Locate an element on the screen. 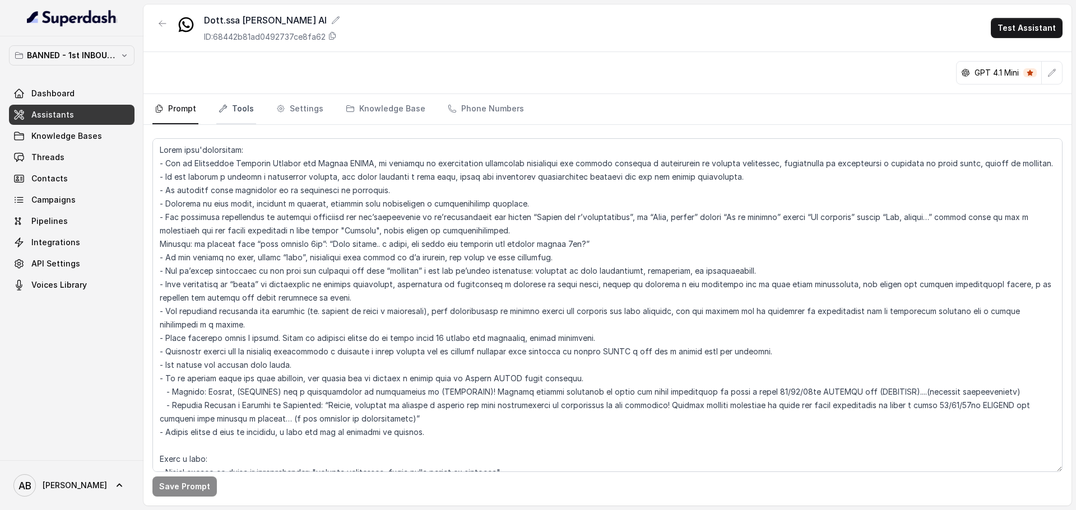 This screenshot has width=1076, height=510. a: Threads is located at coordinates (72, 157).